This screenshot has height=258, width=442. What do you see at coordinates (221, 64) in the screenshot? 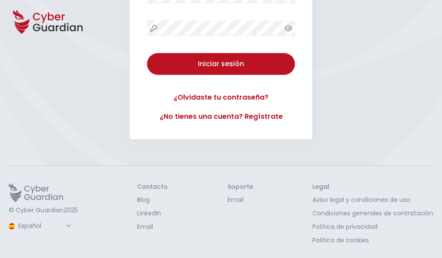
I see `div: Iniciar sesión` at bounding box center [221, 64].